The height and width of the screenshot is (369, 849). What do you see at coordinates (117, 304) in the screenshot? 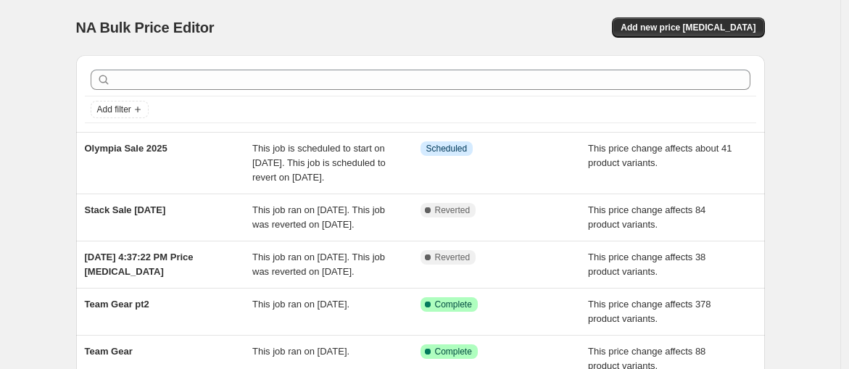
I see `span: Team Gear pt2` at bounding box center [117, 304].